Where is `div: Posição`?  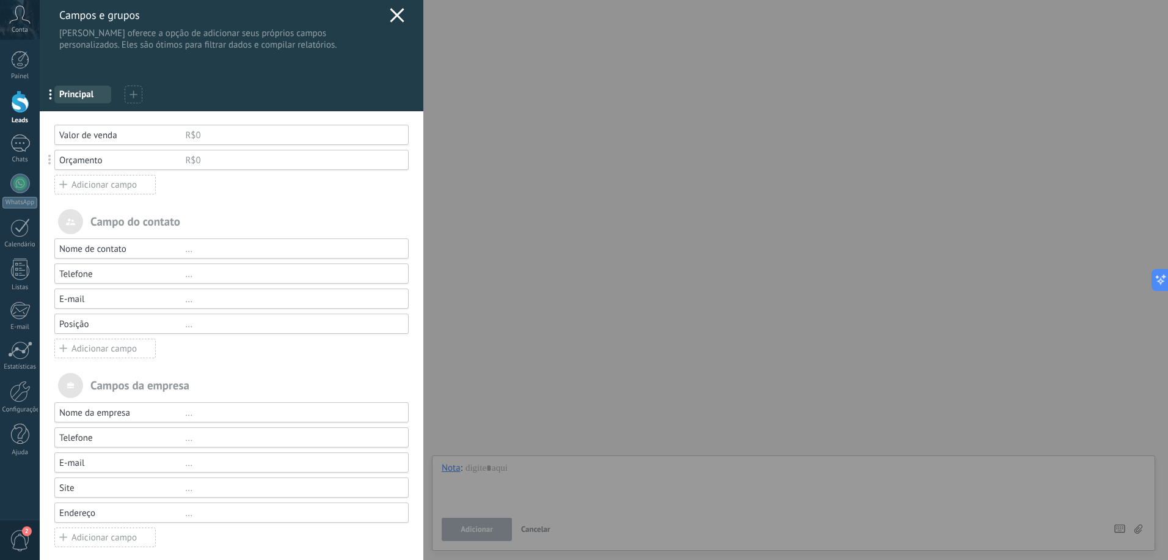
div: Posição is located at coordinates (122, 324).